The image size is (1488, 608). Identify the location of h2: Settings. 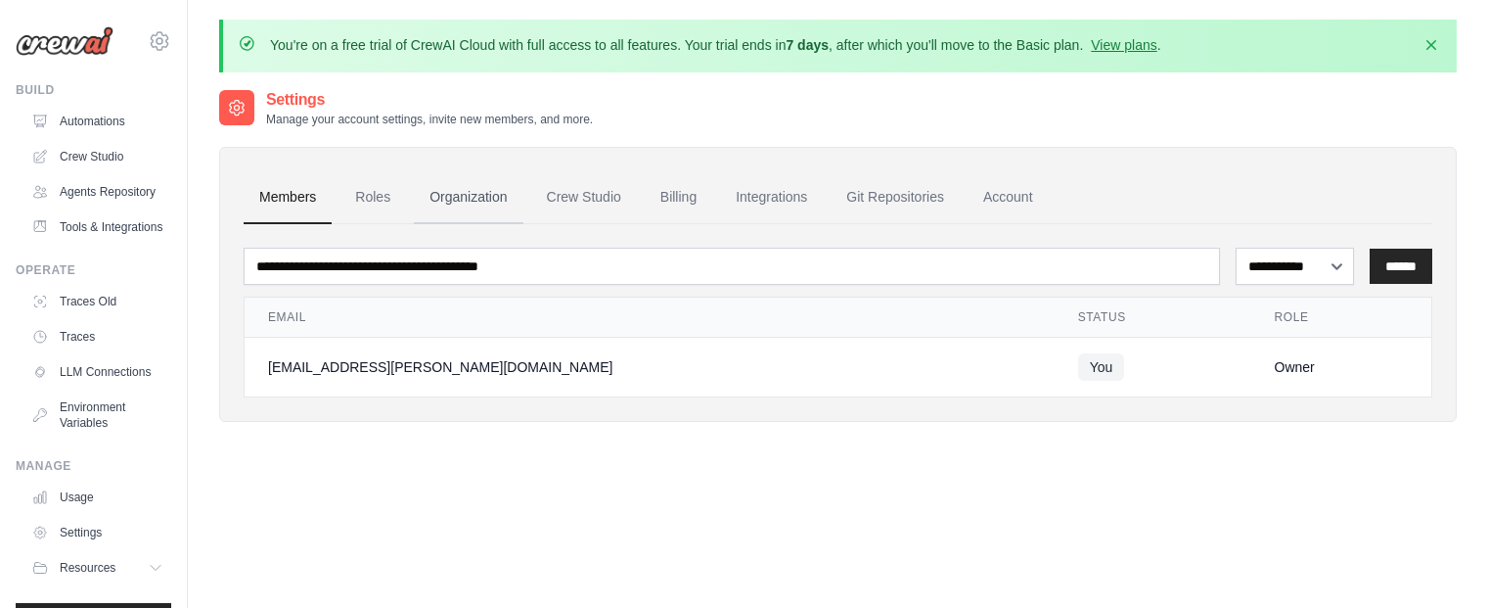
(430, 100).